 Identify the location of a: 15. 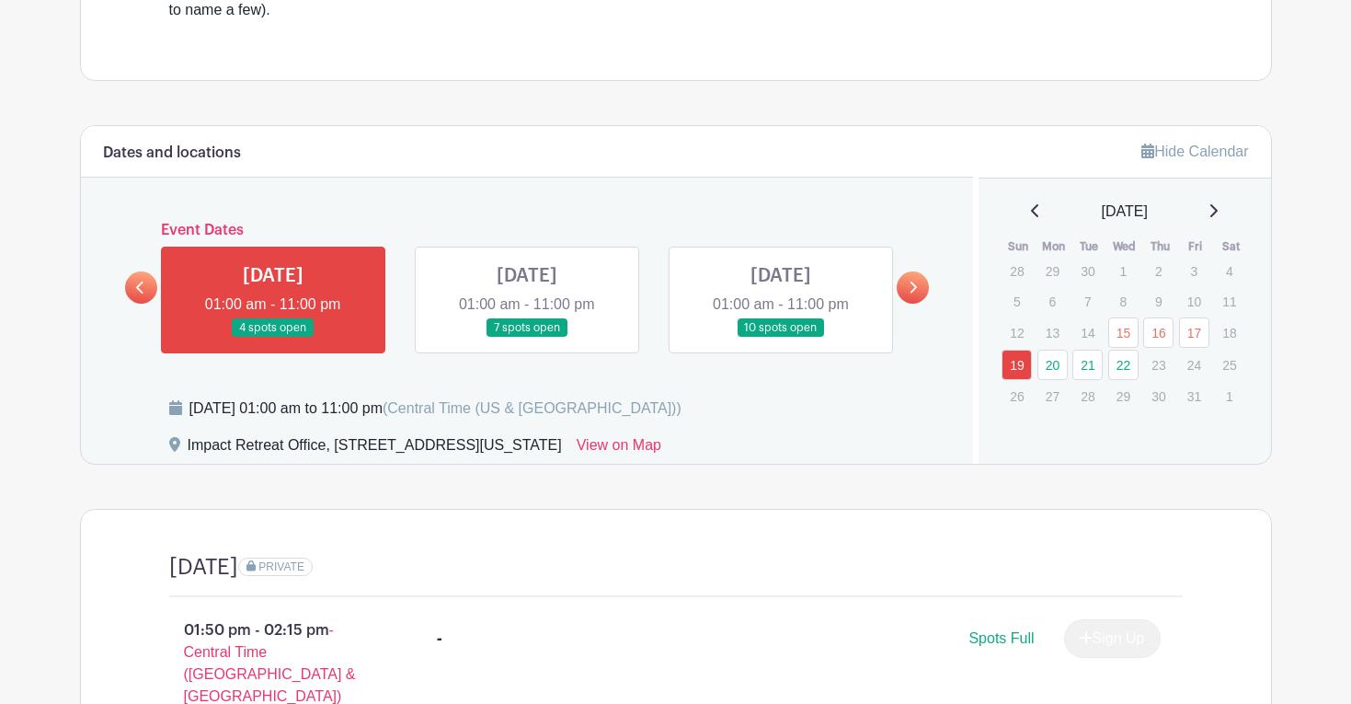
(1123, 332).